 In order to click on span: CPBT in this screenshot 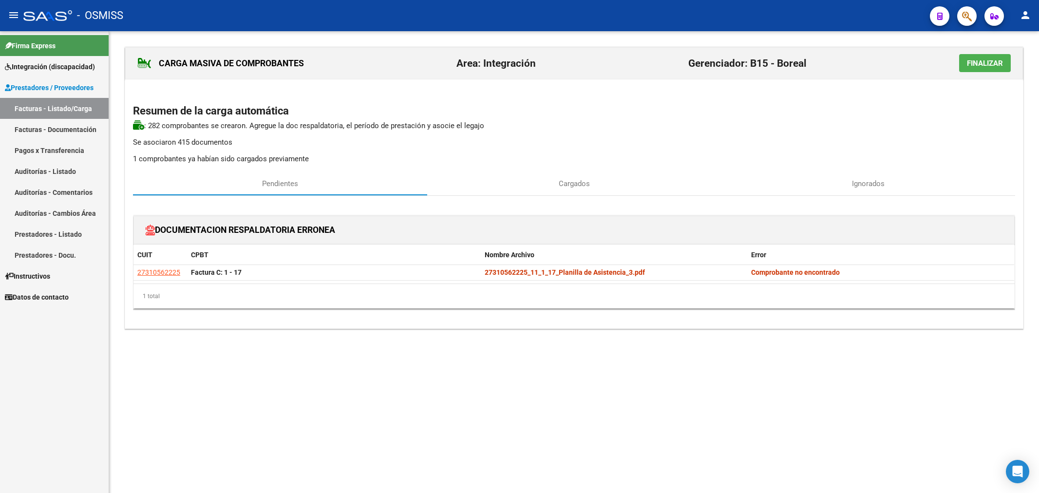, I will do `click(200, 255)`.